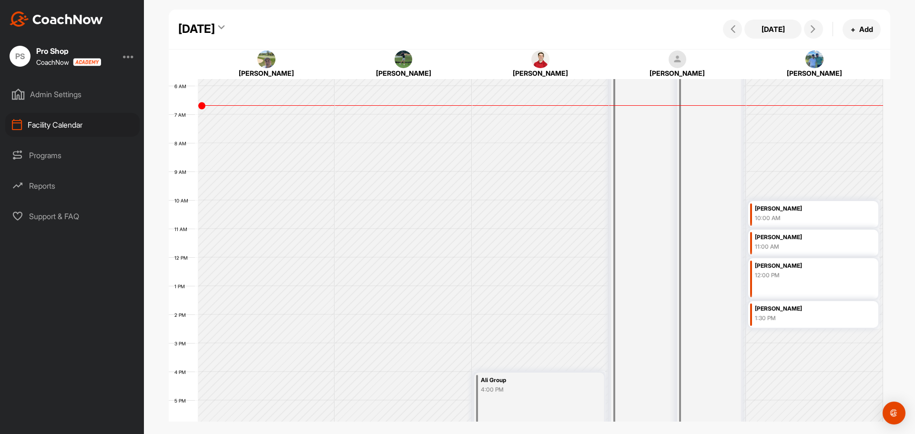 This screenshot has width=915, height=434. I want to click on div: 3 PM, so click(182, 343).